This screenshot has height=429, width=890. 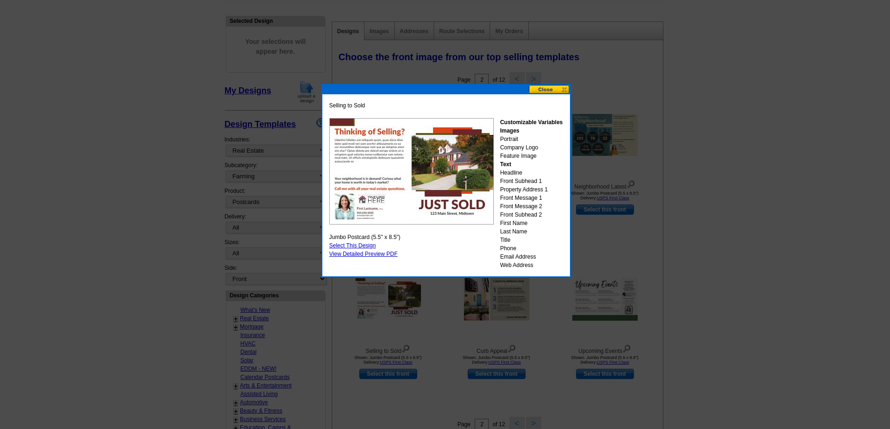 I want to click on span: Jumbo Postcard (5.5" x 8.5"), so click(x=365, y=237).